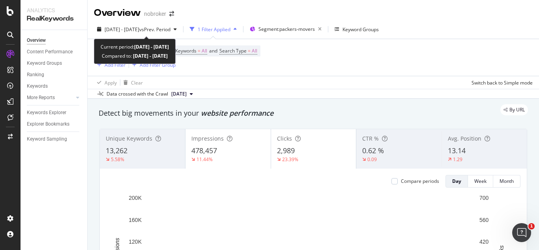 The width and height of the screenshot is (539, 250). Describe the element at coordinates (47, 139) in the screenshot. I see `div: Keyword Sampling` at that location.